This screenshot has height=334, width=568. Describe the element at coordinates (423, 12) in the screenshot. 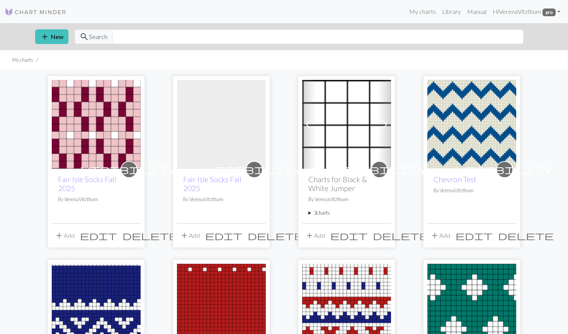

I see `a: My charts` at that location.